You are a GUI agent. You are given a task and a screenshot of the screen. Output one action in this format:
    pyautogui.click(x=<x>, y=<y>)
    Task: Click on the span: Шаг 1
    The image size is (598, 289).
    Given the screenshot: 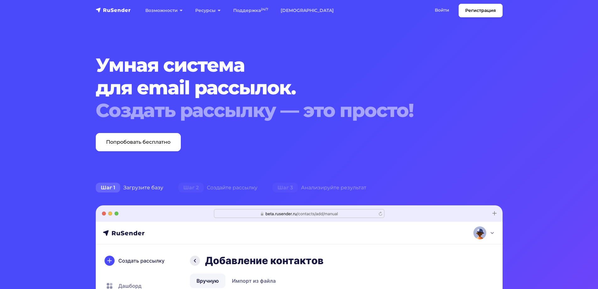 What is the action you would take?
    pyautogui.click(x=108, y=187)
    